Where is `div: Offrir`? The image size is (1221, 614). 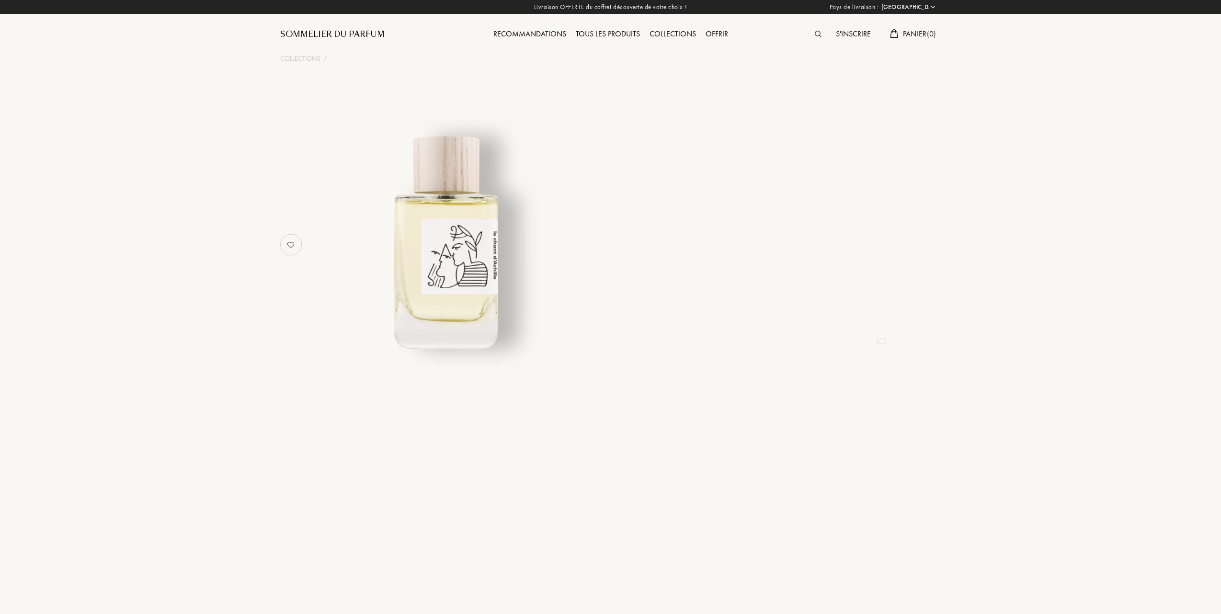 div: Offrir is located at coordinates (717, 35).